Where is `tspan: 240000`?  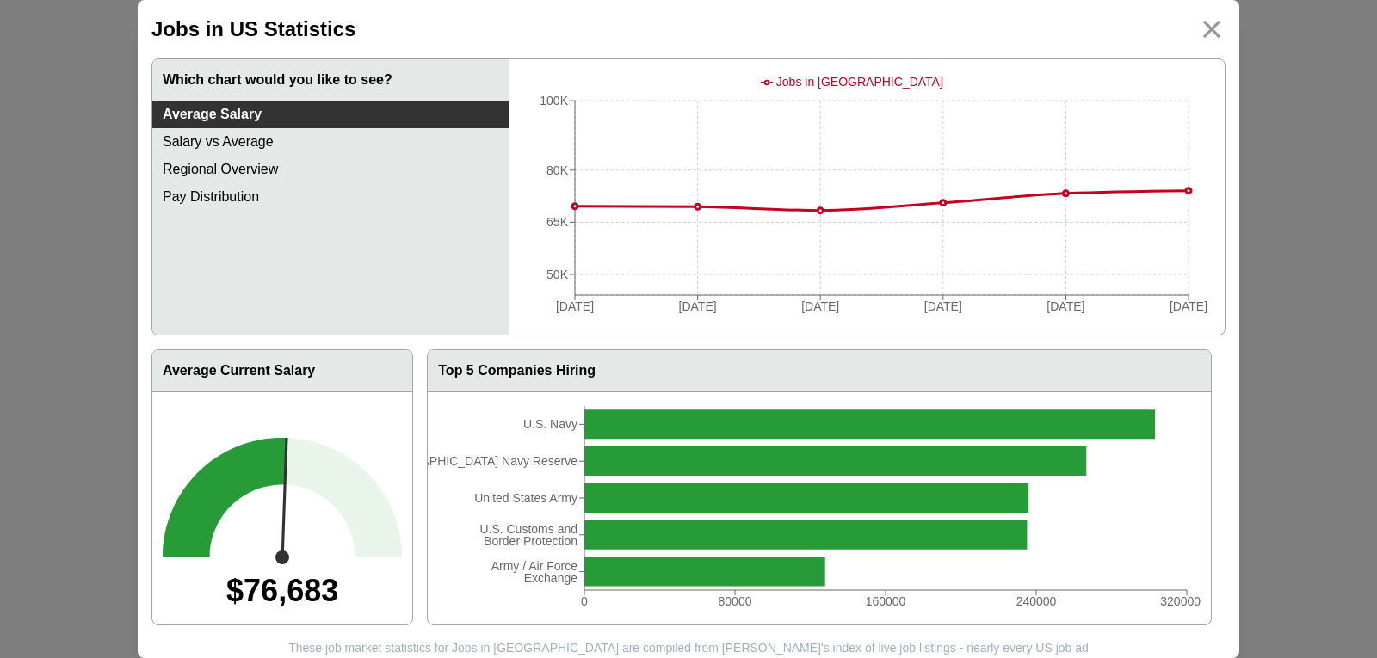 tspan: 240000 is located at coordinates (1036, 601).